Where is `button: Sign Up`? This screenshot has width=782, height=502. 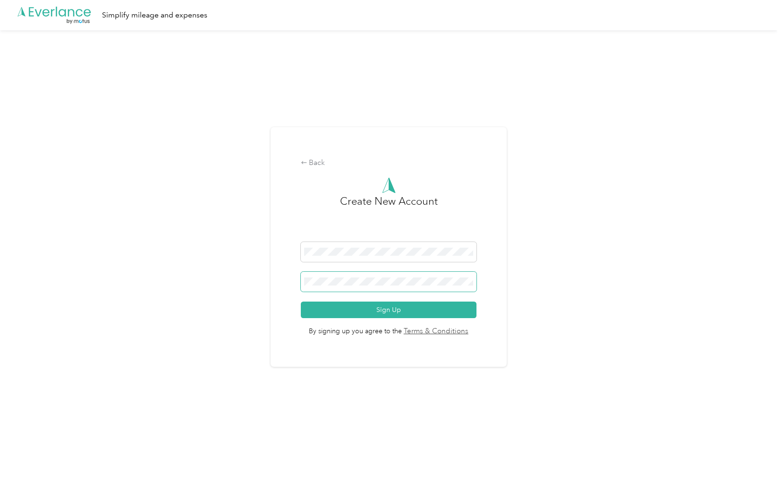 button: Sign Up is located at coordinates (389, 309).